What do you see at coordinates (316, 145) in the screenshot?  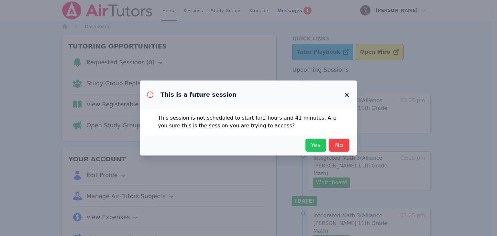 I see `span: Yes` at bounding box center [316, 145].